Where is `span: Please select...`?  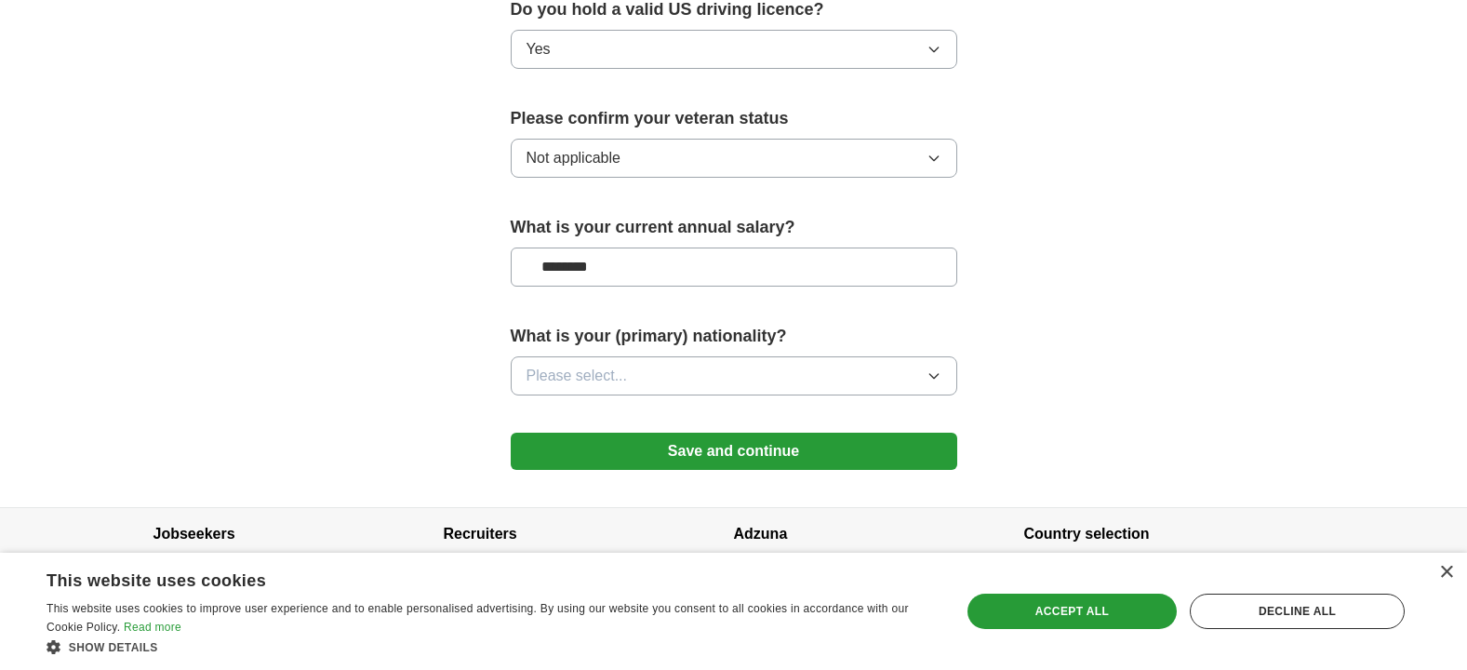
span: Please select... is located at coordinates (577, 376).